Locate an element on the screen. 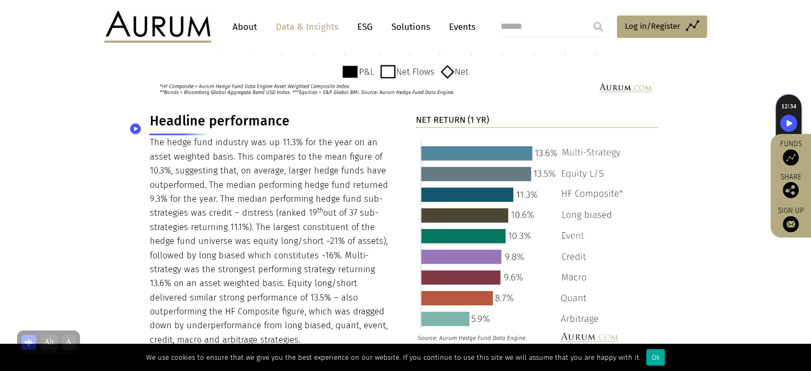 This screenshot has height=371, width=811. img: Aurum is located at coordinates (158, 27).